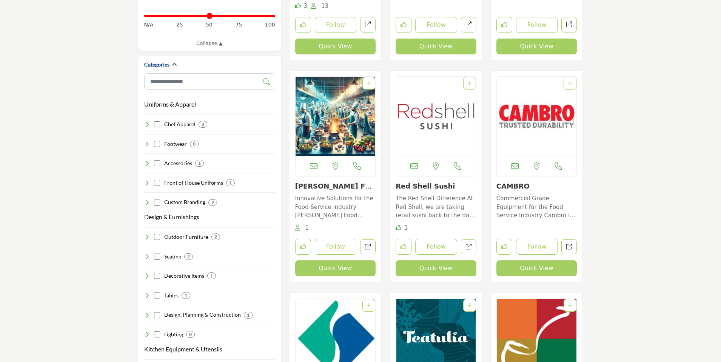  What do you see at coordinates (184, 276) in the screenshot?
I see `h4: Decorative Items: Enhancing décor with art, centerpieces, and decorative touches.` at bounding box center [184, 276].